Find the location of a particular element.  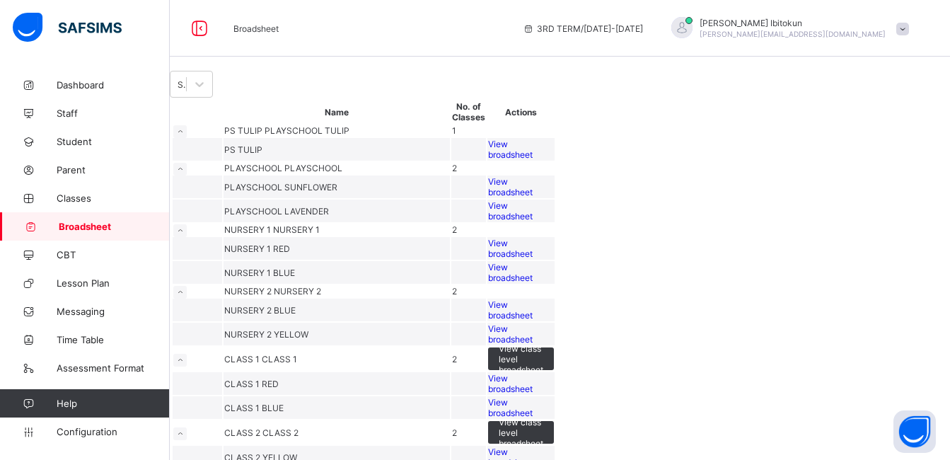

span: session/term information is located at coordinates (583, 28).